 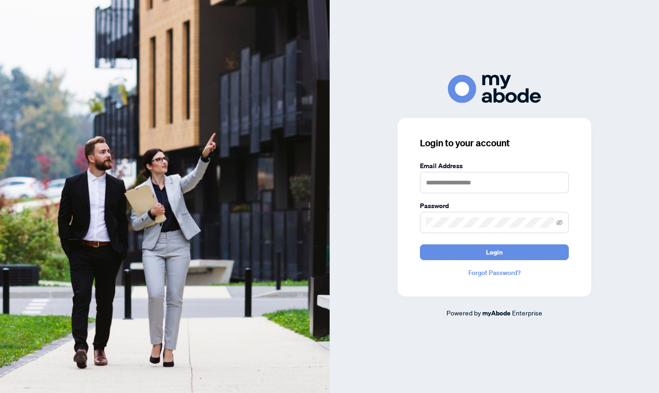 I want to click on label: Password, so click(x=494, y=206).